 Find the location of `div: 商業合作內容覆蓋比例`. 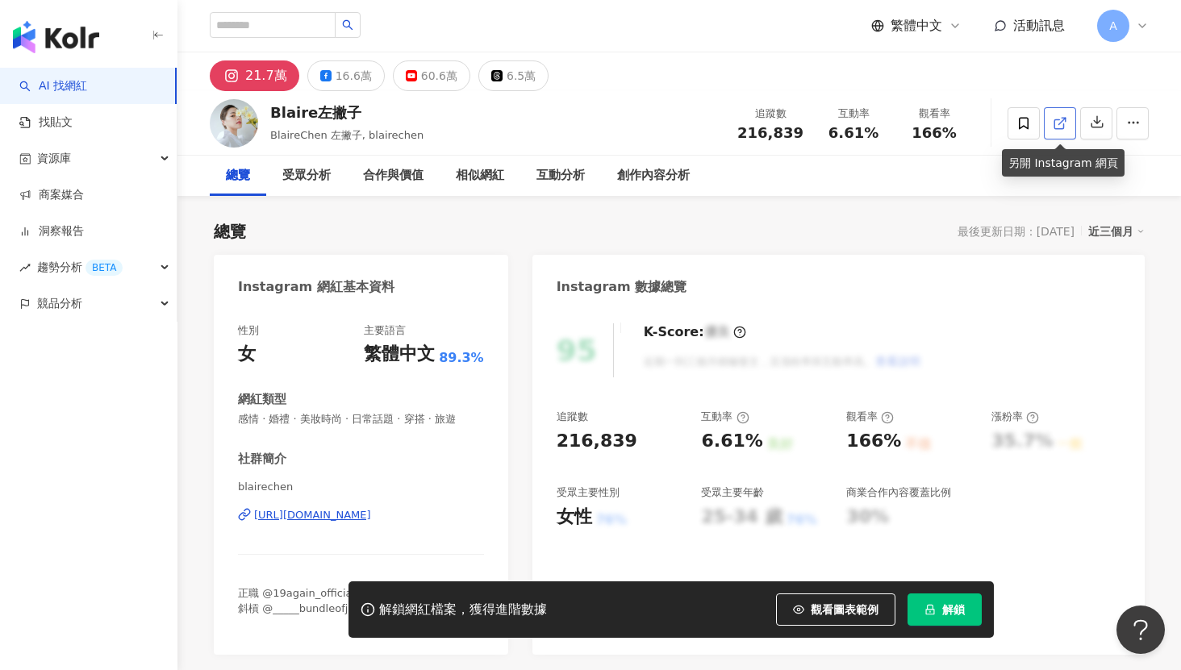

div: 商業合作內容覆蓋比例 is located at coordinates (898, 493).